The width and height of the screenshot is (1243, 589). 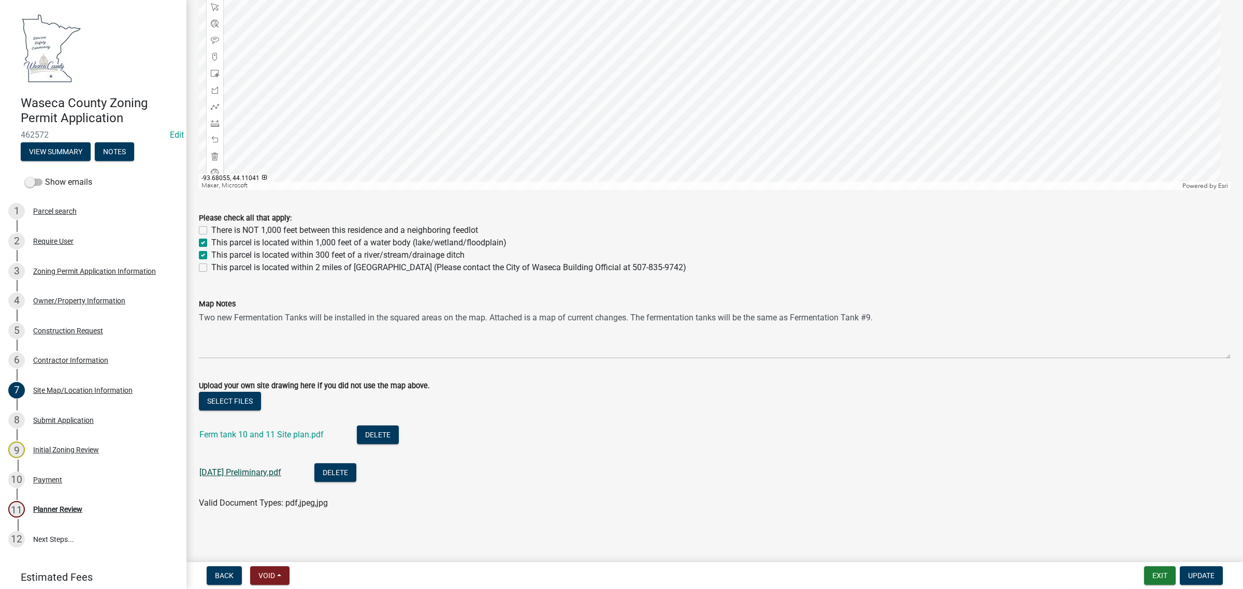 What do you see at coordinates (338, 255) in the screenshot?
I see `label: This parcel is located within 300 feet of a river/stream/drainage ditch` at bounding box center [338, 255].